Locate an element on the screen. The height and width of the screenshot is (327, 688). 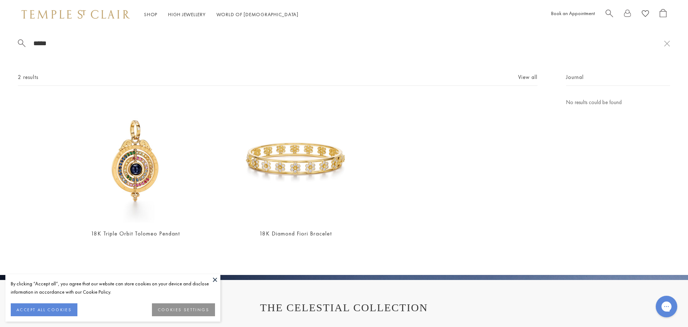
a: High JewelleryHigh Jewellery is located at coordinates (187, 14).